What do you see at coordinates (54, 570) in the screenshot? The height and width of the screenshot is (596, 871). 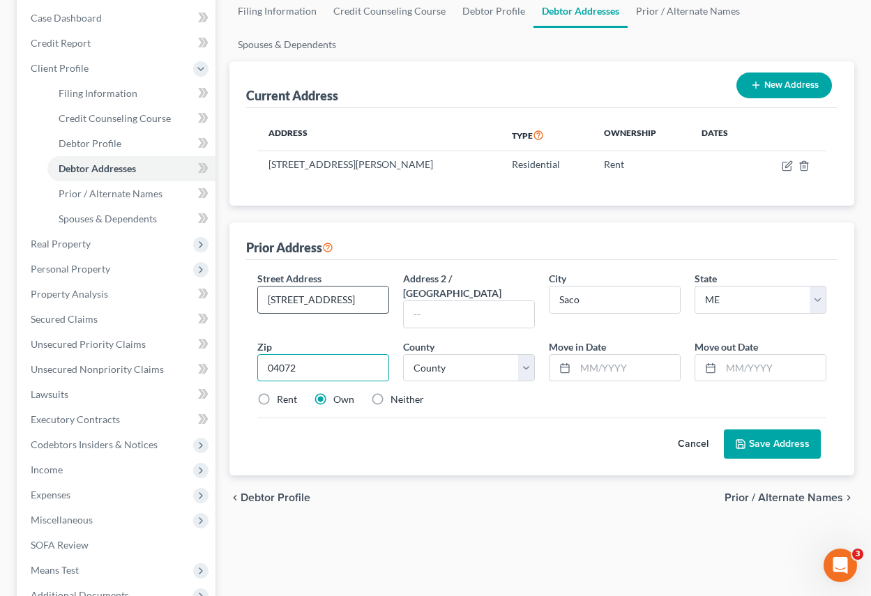 I see `span: Means Test` at bounding box center [54, 570].